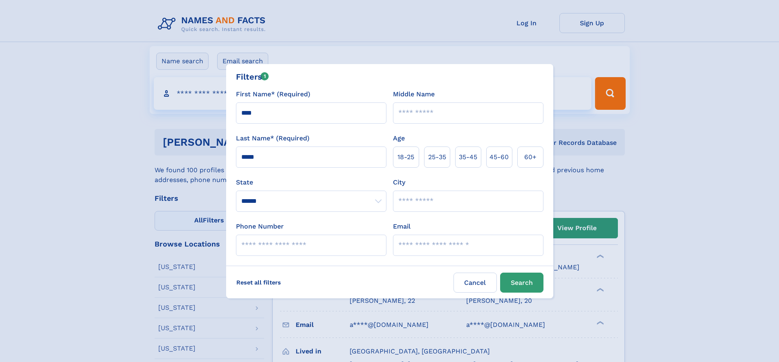 This screenshot has width=779, height=362. I want to click on label: City, so click(399, 183).